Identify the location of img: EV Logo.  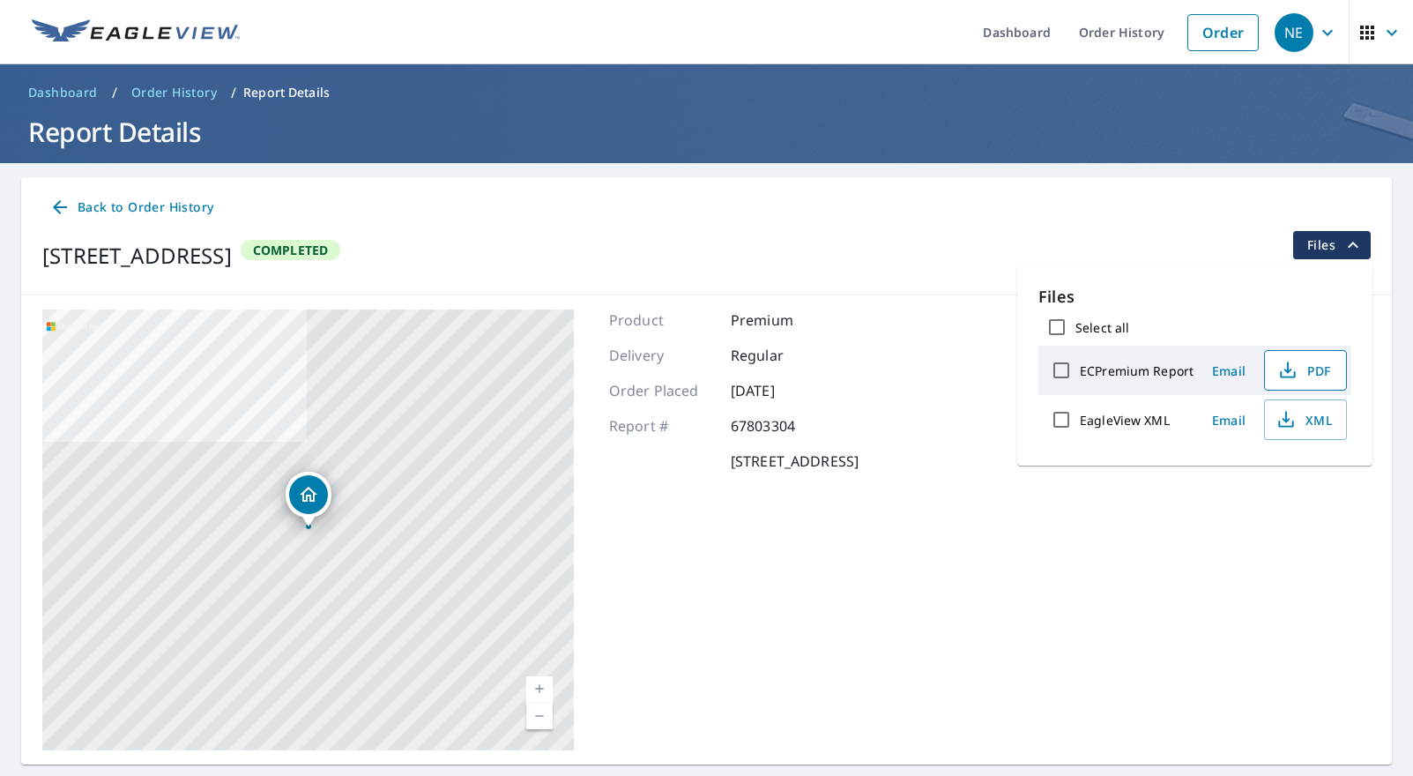
(136, 33).